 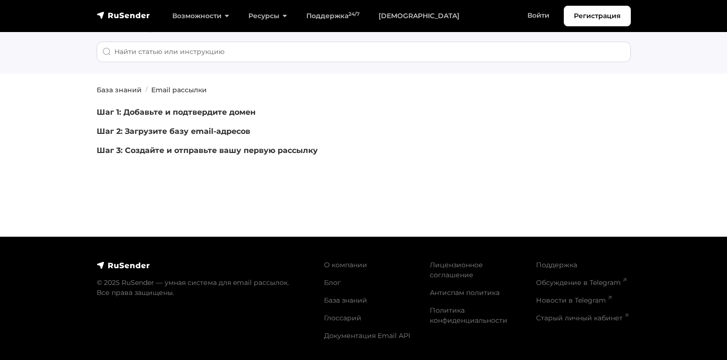 I want to click on a: Политика конфиденциальности, so click(x=469, y=315).